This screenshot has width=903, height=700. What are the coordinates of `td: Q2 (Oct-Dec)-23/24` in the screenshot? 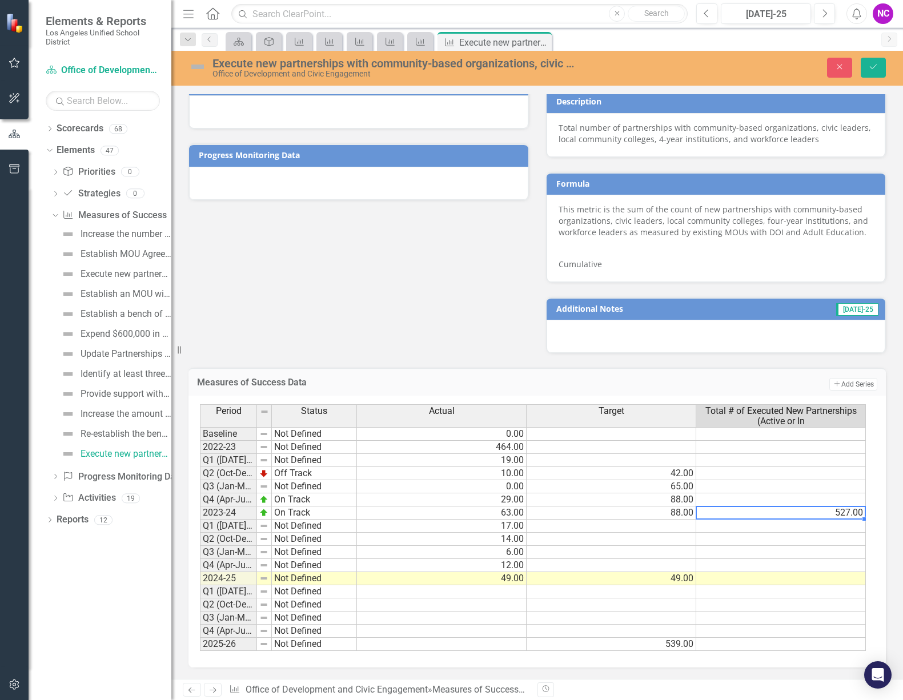 It's located at (229, 474).